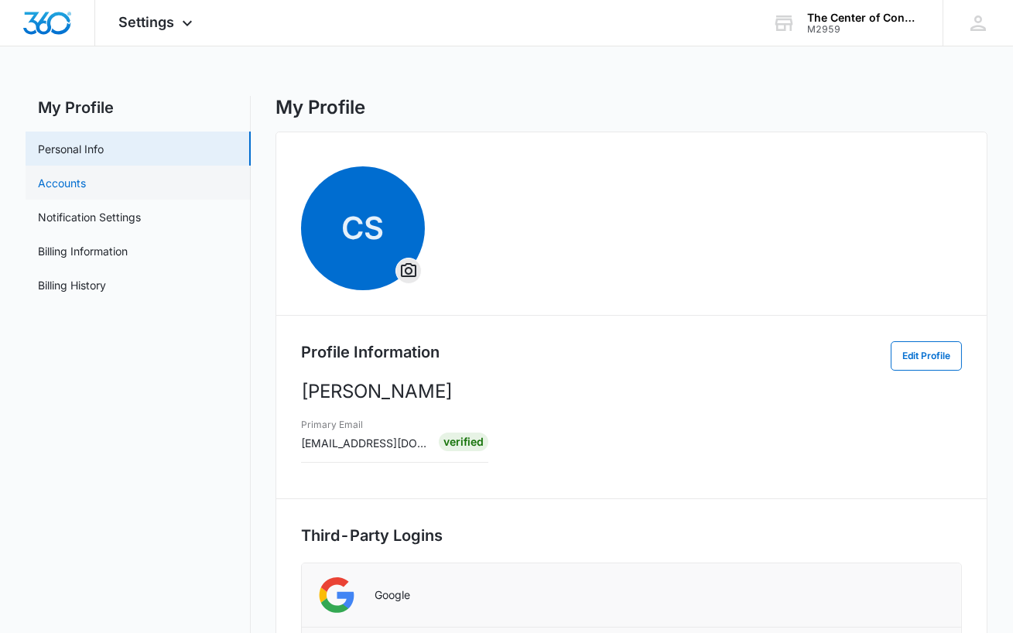 Image resolution: width=1013 pixels, height=633 pixels. What do you see at coordinates (62, 183) in the screenshot?
I see `a: Accounts` at bounding box center [62, 183].